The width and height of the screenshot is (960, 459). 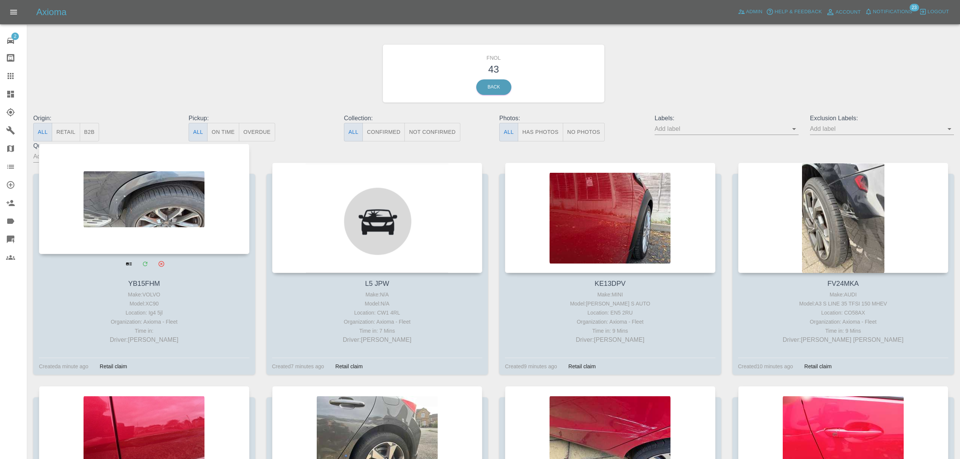 What do you see at coordinates (377, 331) in the screenshot?
I see `div: Time in: 7 Mins` at bounding box center [377, 331].